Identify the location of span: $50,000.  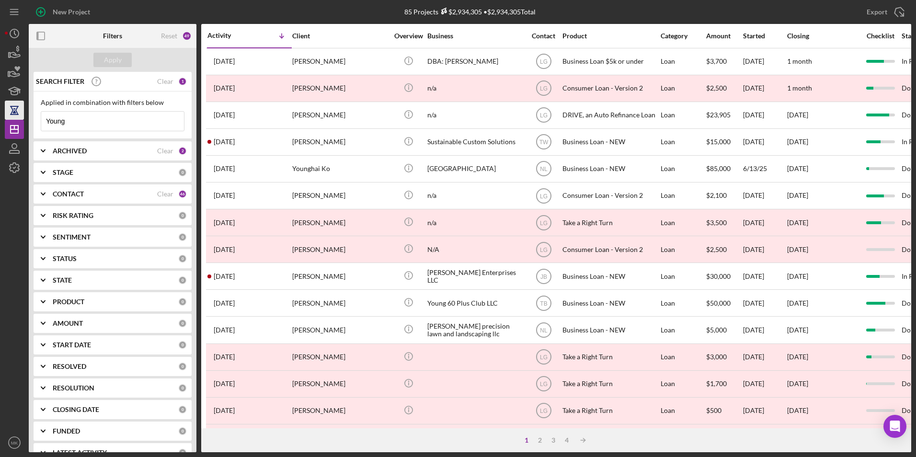
(718, 303).